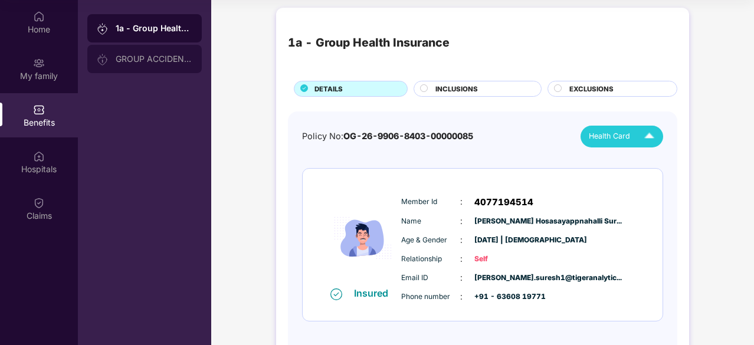 The width and height of the screenshot is (754, 345). I want to click on span: Relationship, so click(431, 259).